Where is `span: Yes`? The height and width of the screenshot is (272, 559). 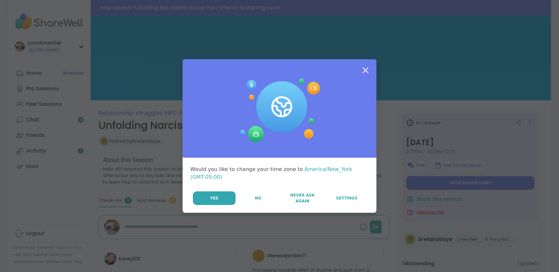 span: Yes is located at coordinates (214, 198).